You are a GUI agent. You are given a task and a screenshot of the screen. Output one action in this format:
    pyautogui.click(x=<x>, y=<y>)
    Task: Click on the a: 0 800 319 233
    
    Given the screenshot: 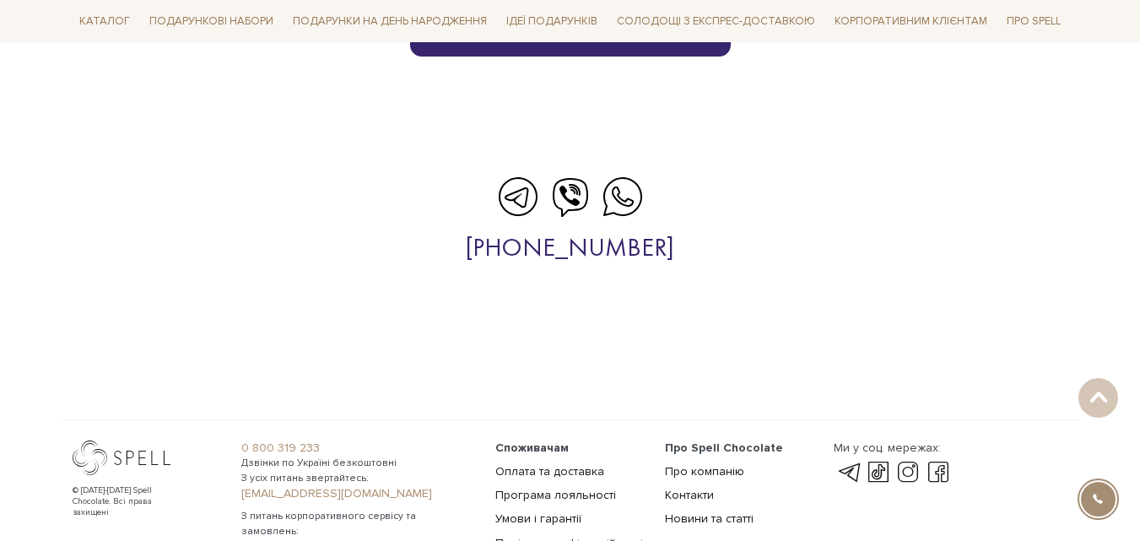 What is the action you would take?
    pyautogui.click(x=358, y=448)
    